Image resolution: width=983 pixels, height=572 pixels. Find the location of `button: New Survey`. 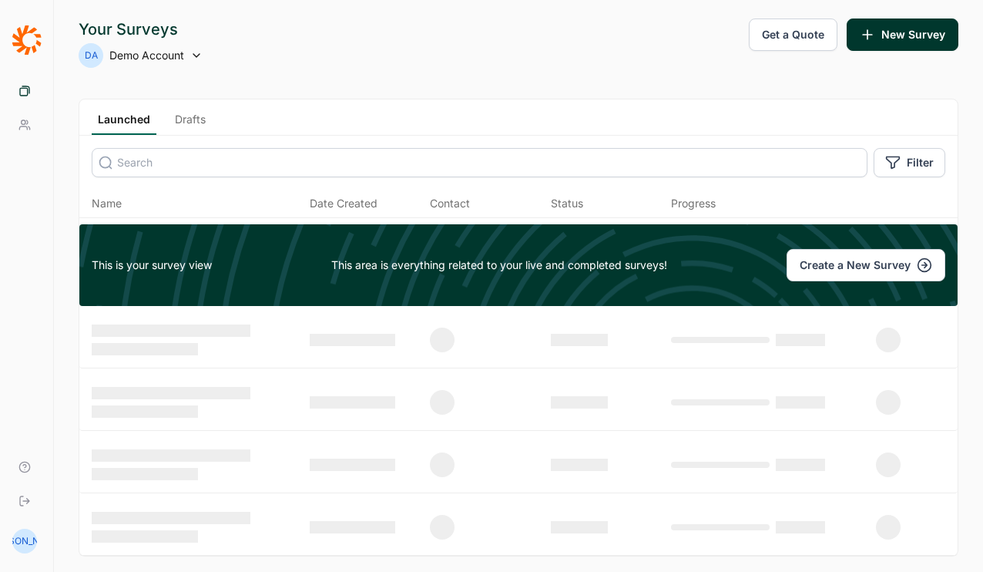

button: New Survey is located at coordinates (902, 35).